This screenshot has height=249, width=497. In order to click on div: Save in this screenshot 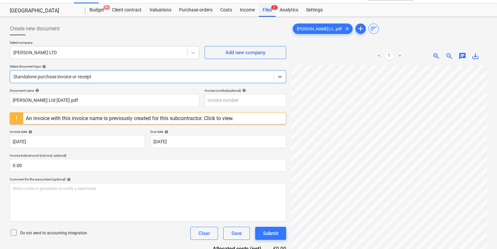, I will do `click(236, 233)`.